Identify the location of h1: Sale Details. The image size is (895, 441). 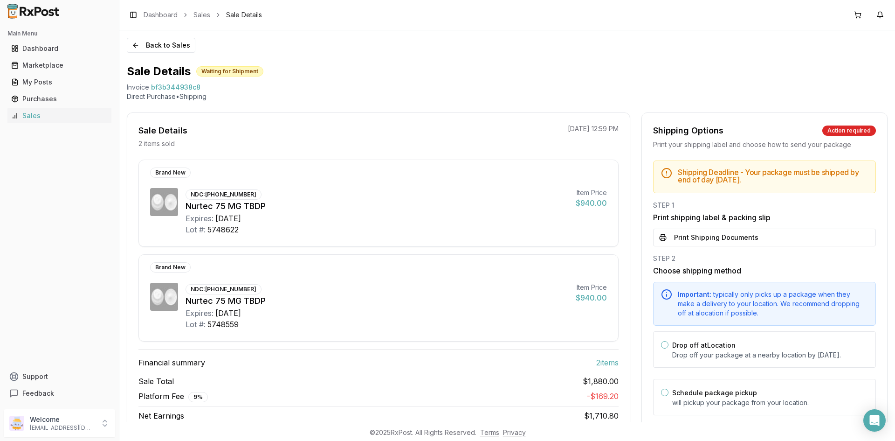
(159, 71).